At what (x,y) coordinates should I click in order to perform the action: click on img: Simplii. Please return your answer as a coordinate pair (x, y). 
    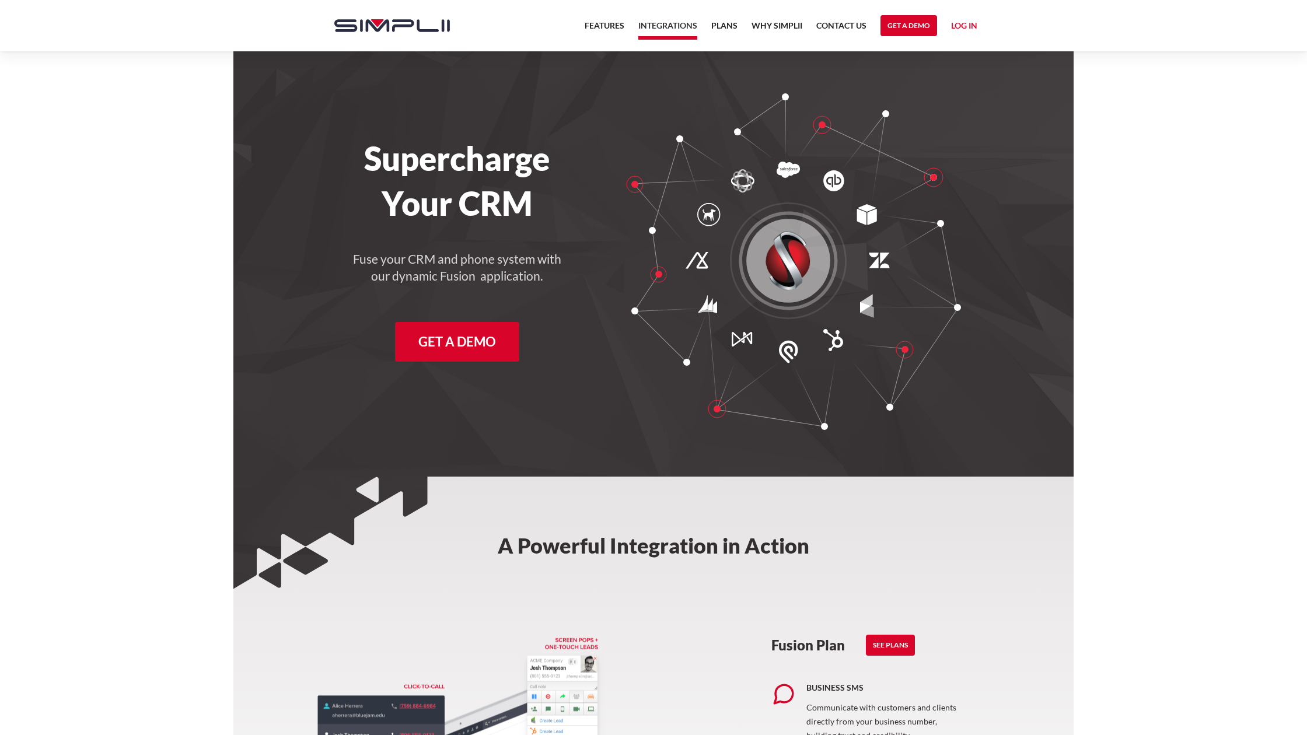
    Looking at the image, I should click on (392, 26).